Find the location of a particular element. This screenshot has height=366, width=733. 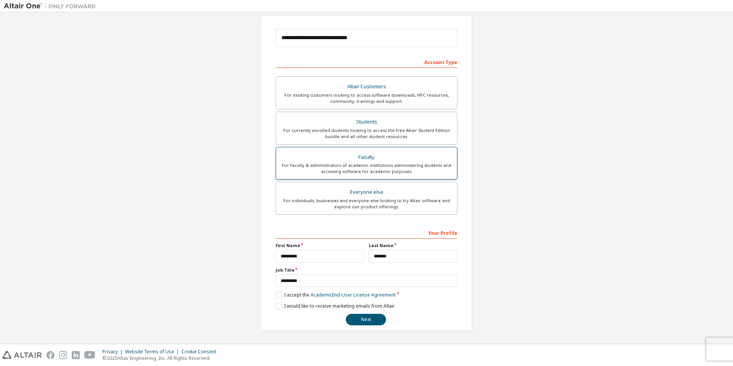

div: Your Profile is located at coordinates (367, 232).